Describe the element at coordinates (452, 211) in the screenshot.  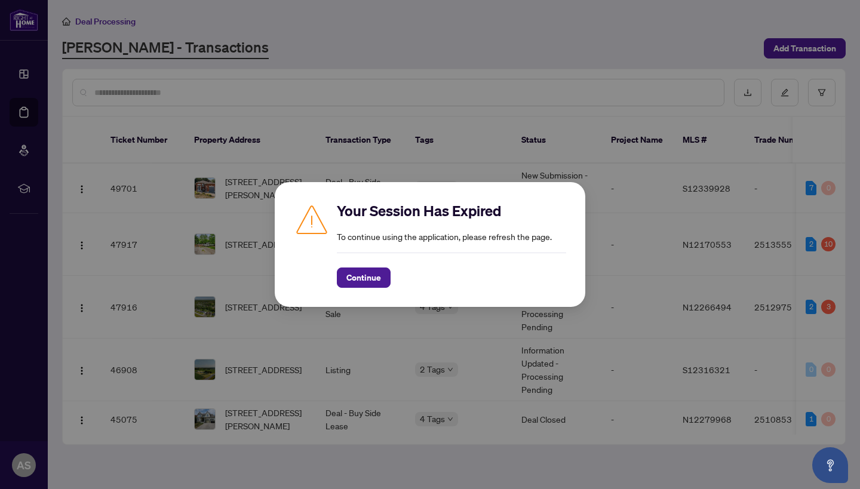
I see `h2: Your Session Has Expired` at that location.